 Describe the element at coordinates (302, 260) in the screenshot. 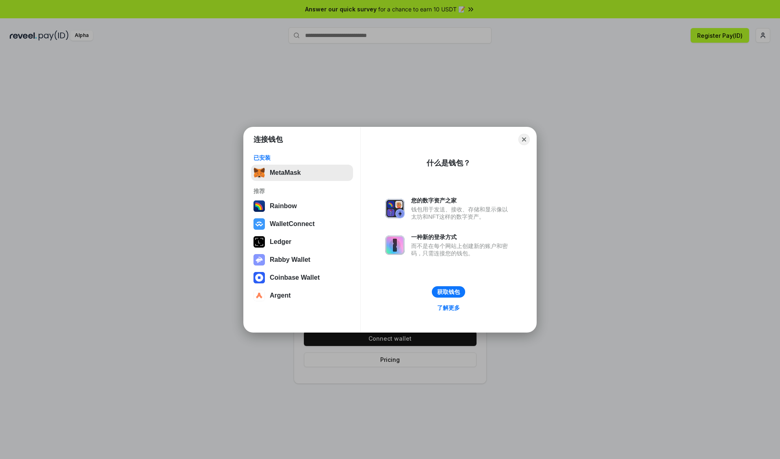

I see `button: Rabby Wallet` at that location.